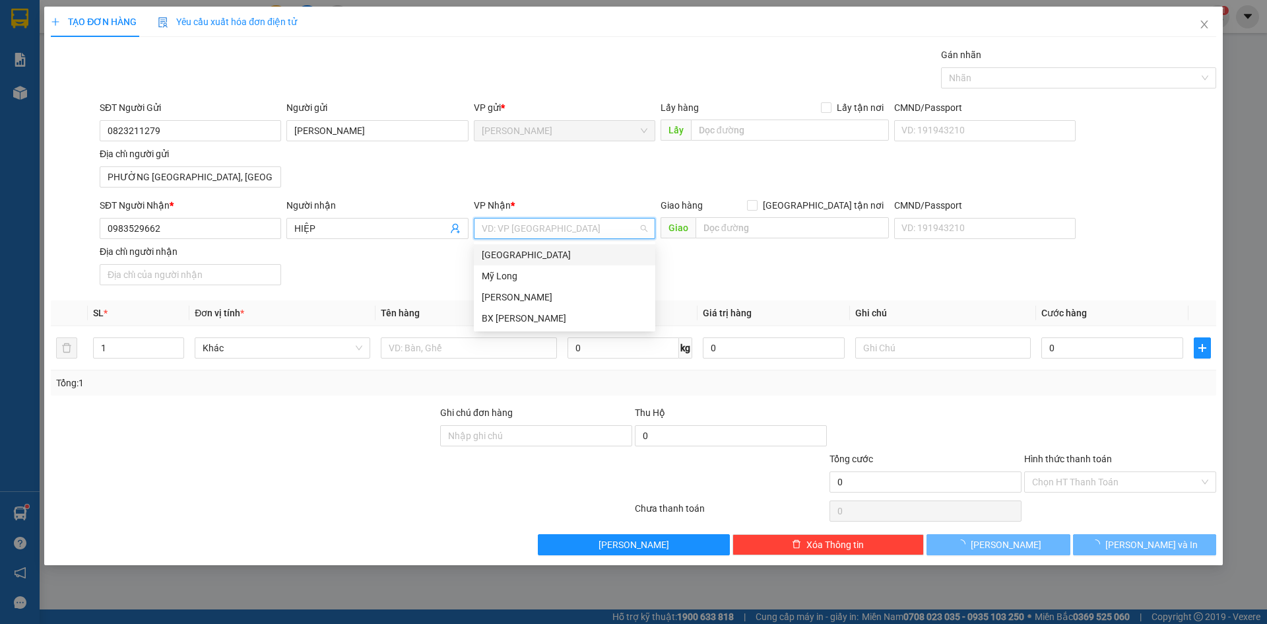  What do you see at coordinates (163, 22) in the screenshot?
I see `img: icon` at bounding box center [163, 22].